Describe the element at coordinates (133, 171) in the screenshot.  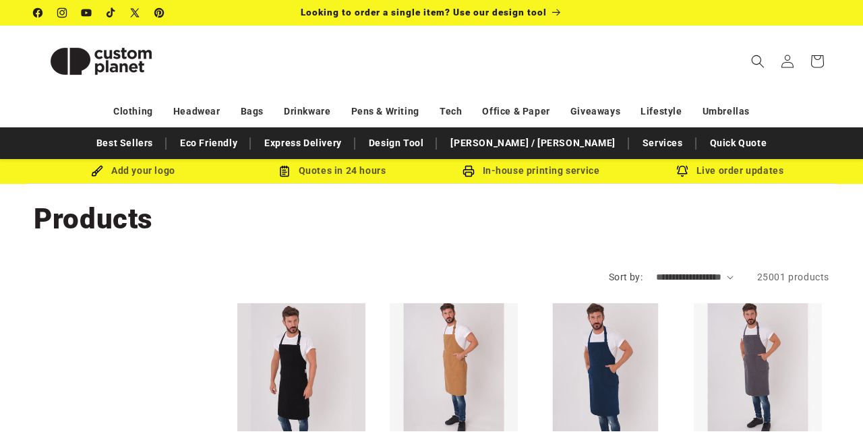
I see `div: Add your logo` at that location.